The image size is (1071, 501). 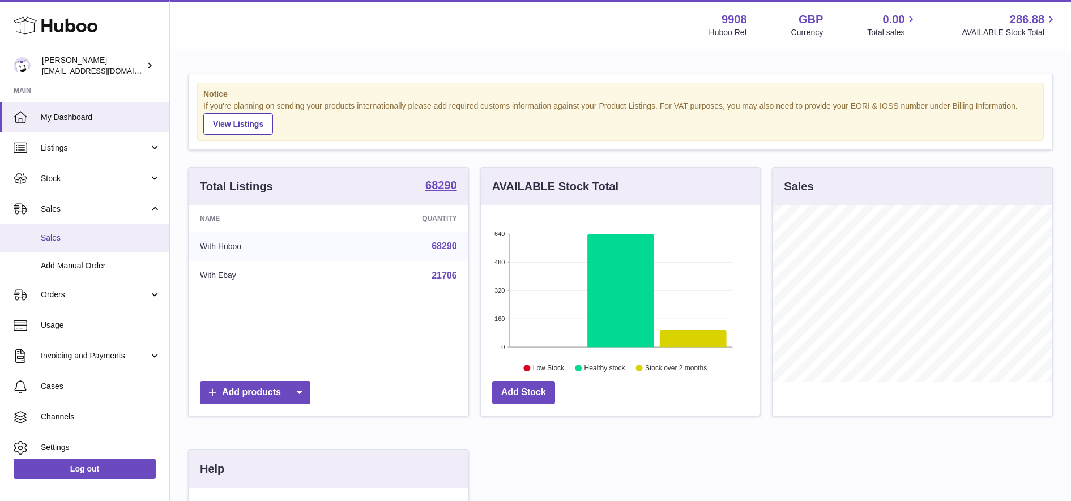 What do you see at coordinates (101, 448) in the screenshot?
I see `span: Settings` at bounding box center [101, 448].